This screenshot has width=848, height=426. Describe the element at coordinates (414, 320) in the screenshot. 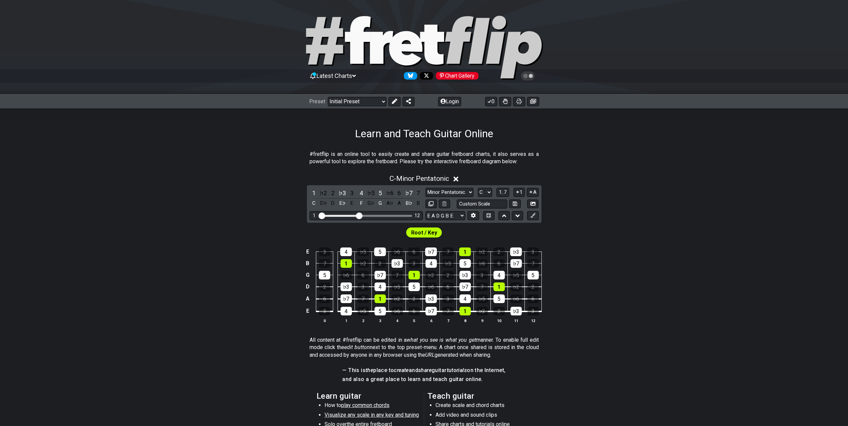

I see `th: 5` at that location.